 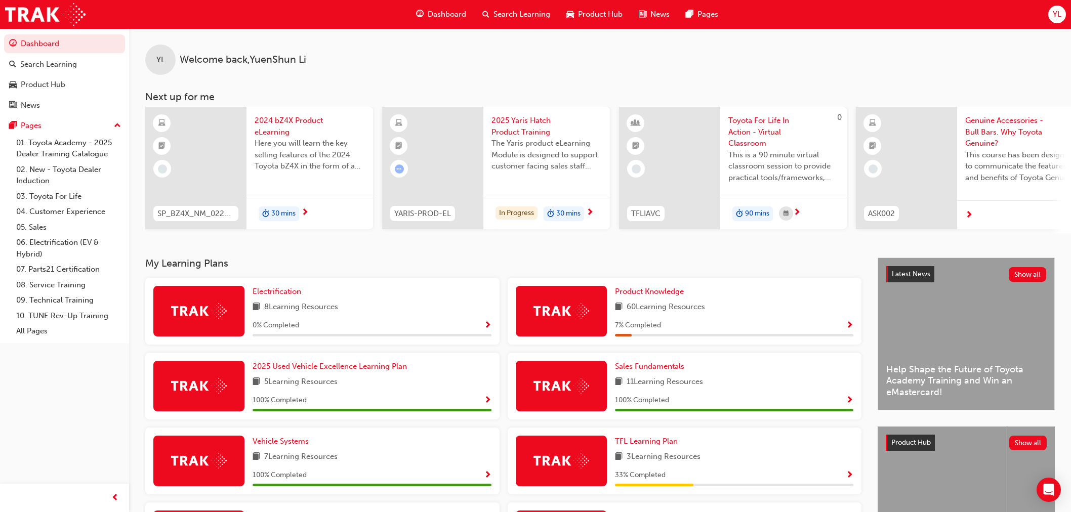 I want to click on span: 7 % Completed, so click(x=638, y=326).